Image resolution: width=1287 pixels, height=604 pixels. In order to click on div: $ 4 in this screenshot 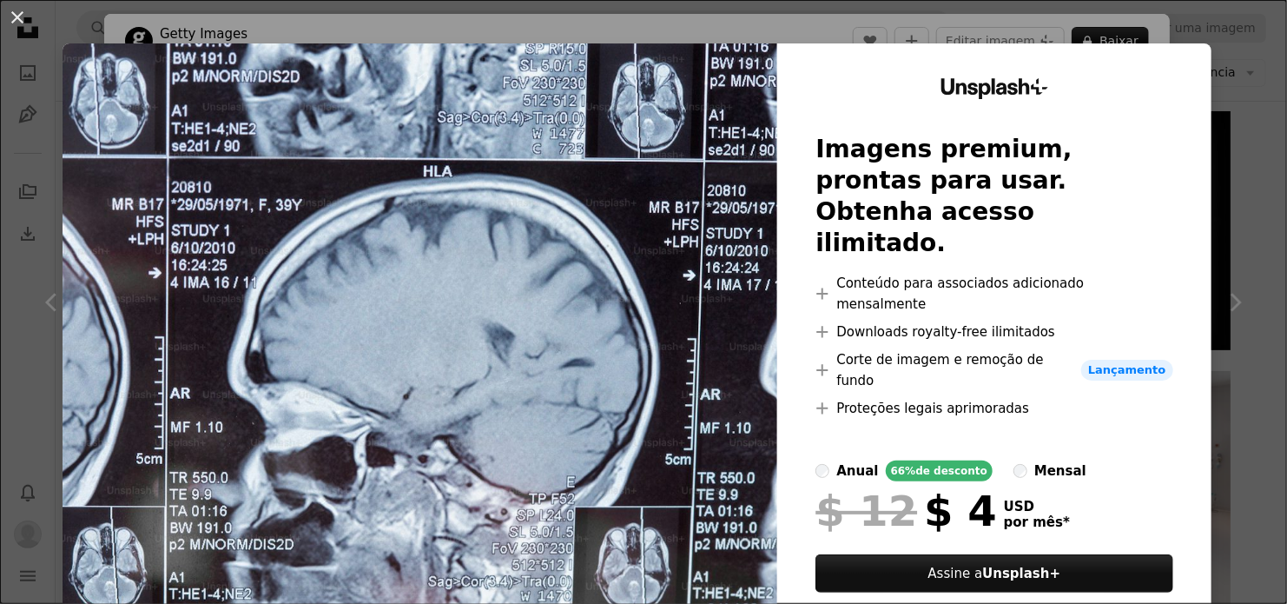, I will do `click(906, 511)`.